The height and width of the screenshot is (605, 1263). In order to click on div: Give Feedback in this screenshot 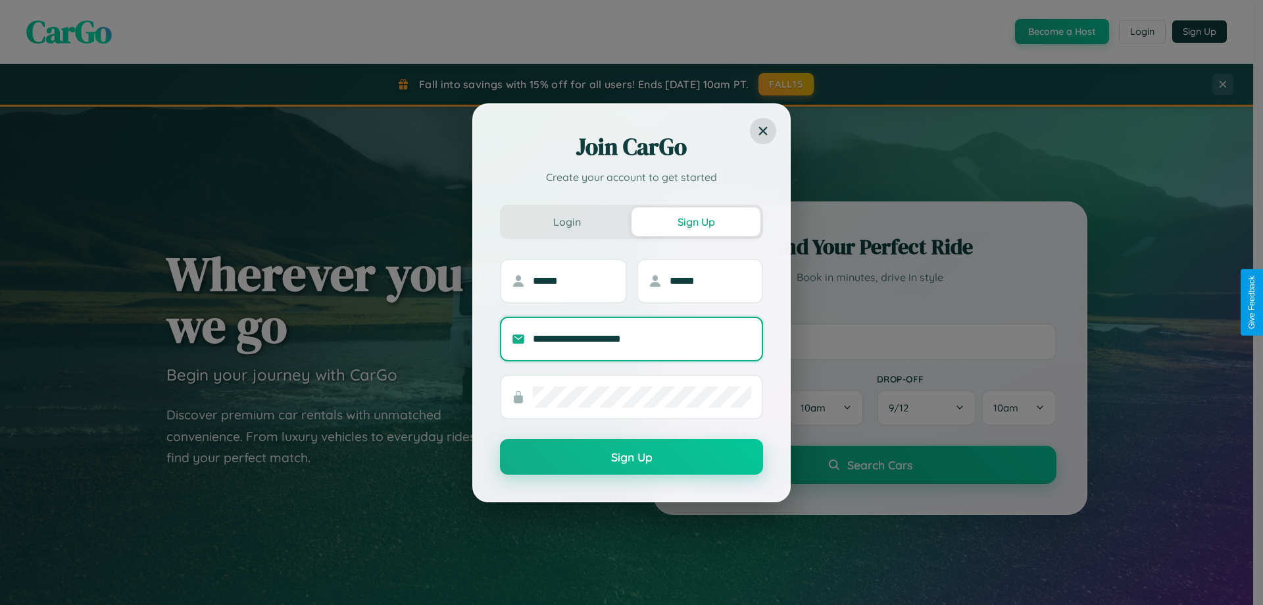, I will do `click(1252, 302)`.